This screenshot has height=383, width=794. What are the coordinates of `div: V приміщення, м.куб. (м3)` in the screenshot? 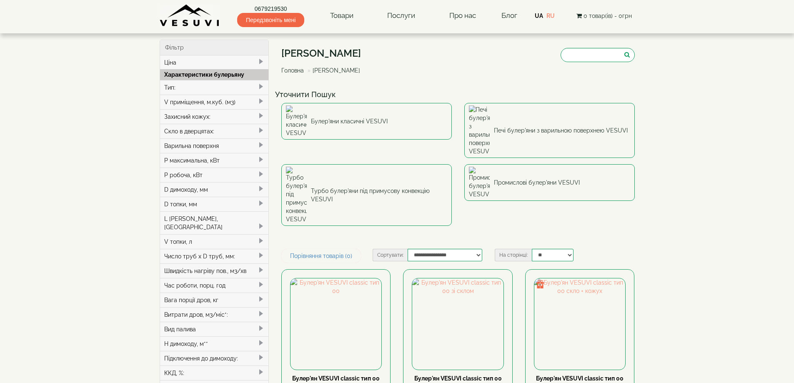 It's located at (214, 102).